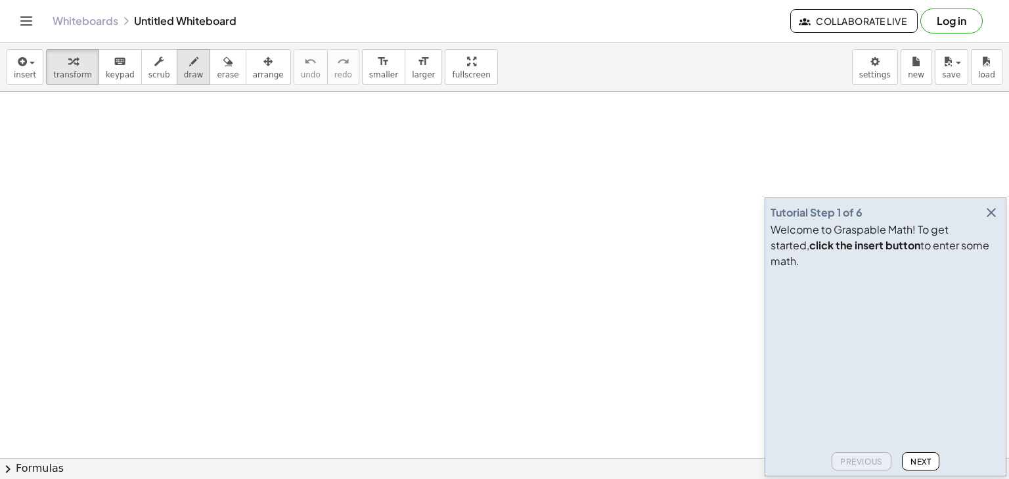 The image size is (1009, 479). What do you see at coordinates (816, 213) in the screenshot?
I see `div: Tutorial Step 1 of 6` at bounding box center [816, 213].